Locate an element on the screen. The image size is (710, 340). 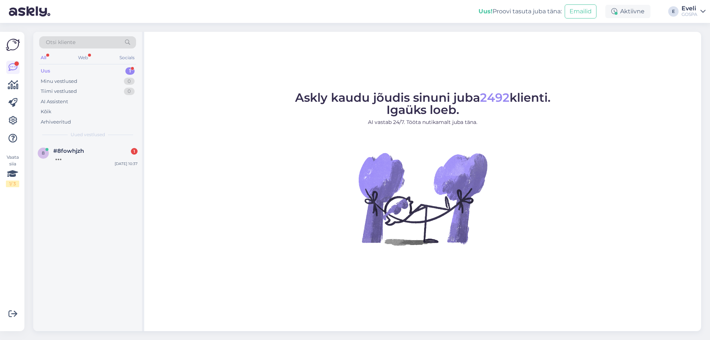
p: AI vastab 24/7. Tööta nutikamalt juba täna. is located at coordinates (423, 122).